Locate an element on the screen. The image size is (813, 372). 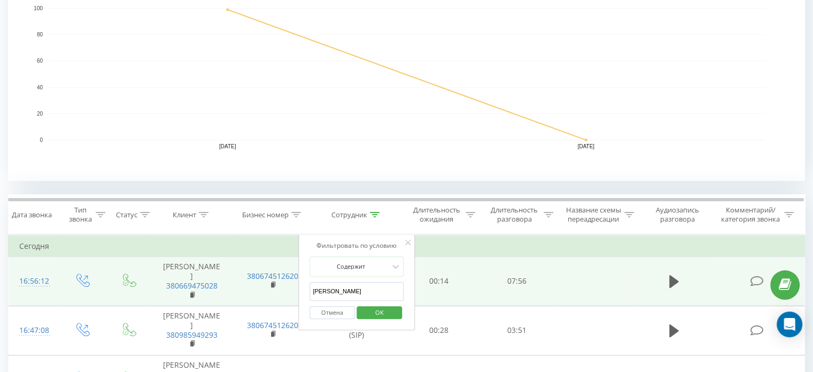
a: 380669475028 is located at coordinates (192, 285).